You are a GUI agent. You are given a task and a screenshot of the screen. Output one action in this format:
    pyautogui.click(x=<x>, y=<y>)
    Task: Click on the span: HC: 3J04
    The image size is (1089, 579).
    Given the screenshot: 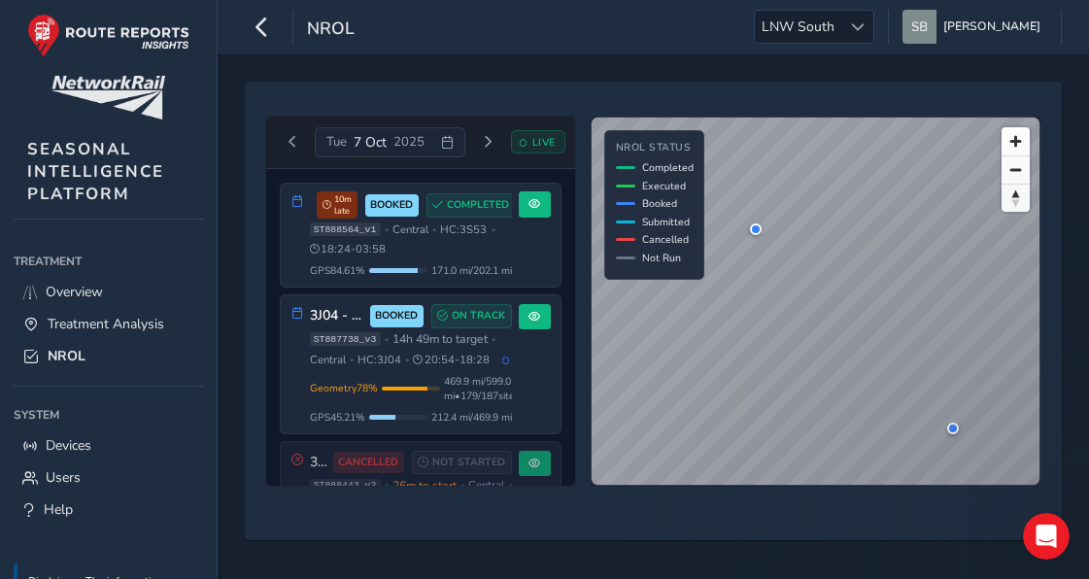 What is the action you would take?
    pyautogui.click(x=379, y=359)
    